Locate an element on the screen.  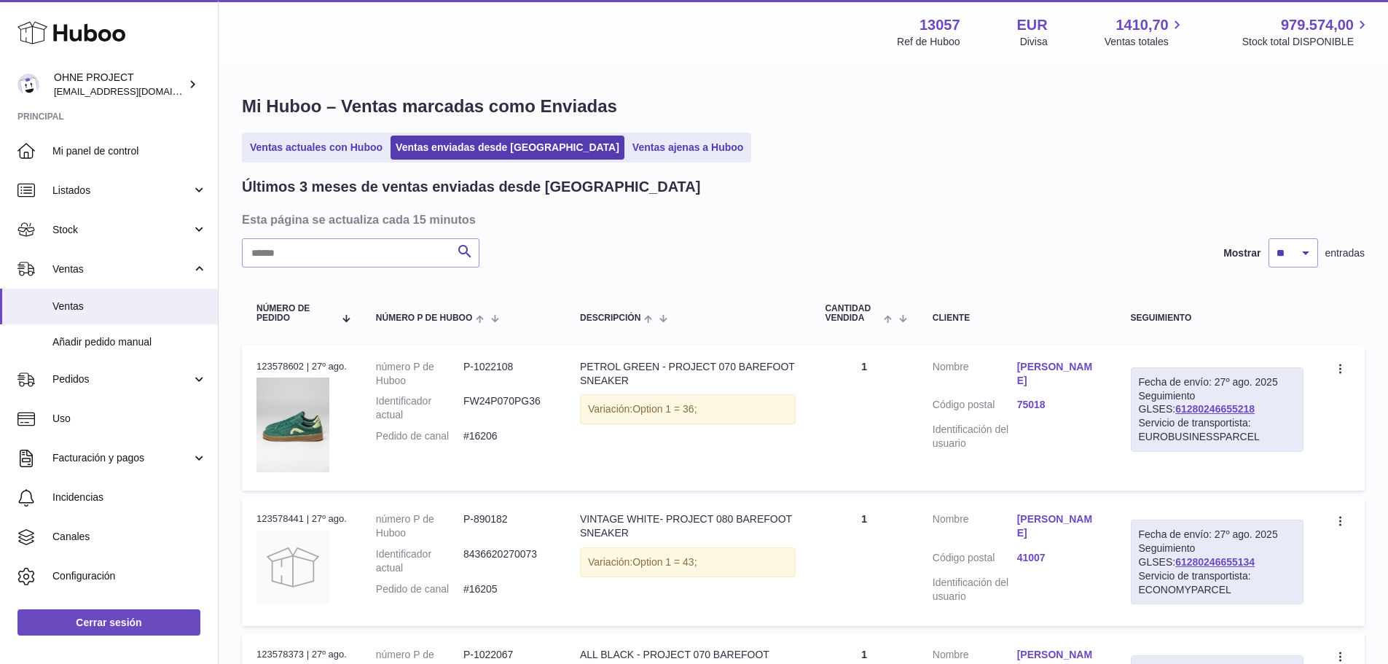
span: 1410,70 is located at coordinates (1142, 25).